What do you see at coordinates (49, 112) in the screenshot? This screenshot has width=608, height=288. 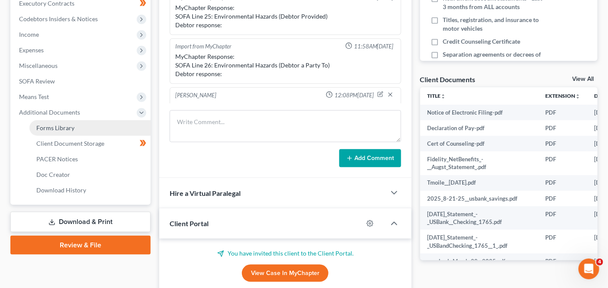 I see `span: Additional Documents` at bounding box center [49, 112].